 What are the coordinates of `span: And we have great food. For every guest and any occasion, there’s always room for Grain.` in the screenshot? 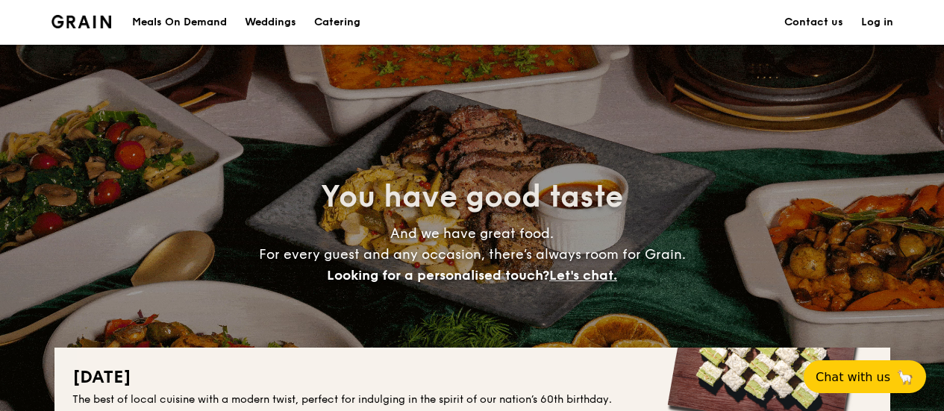 It's located at (472, 254).